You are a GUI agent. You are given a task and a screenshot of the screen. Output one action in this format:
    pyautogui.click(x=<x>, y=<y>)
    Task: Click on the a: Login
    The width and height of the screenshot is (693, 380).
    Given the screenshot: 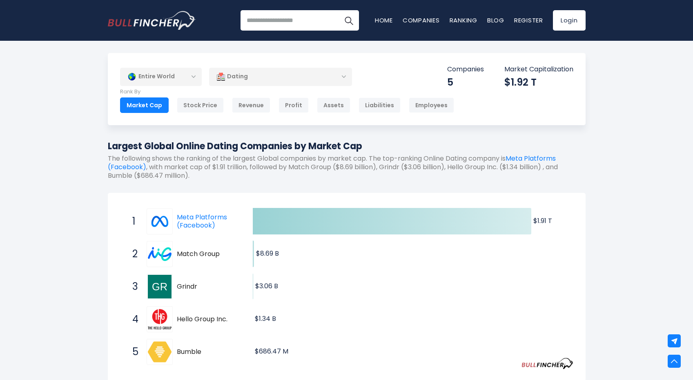 What is the action you would take?
    pyautogui.click(x=569, y=20)
    